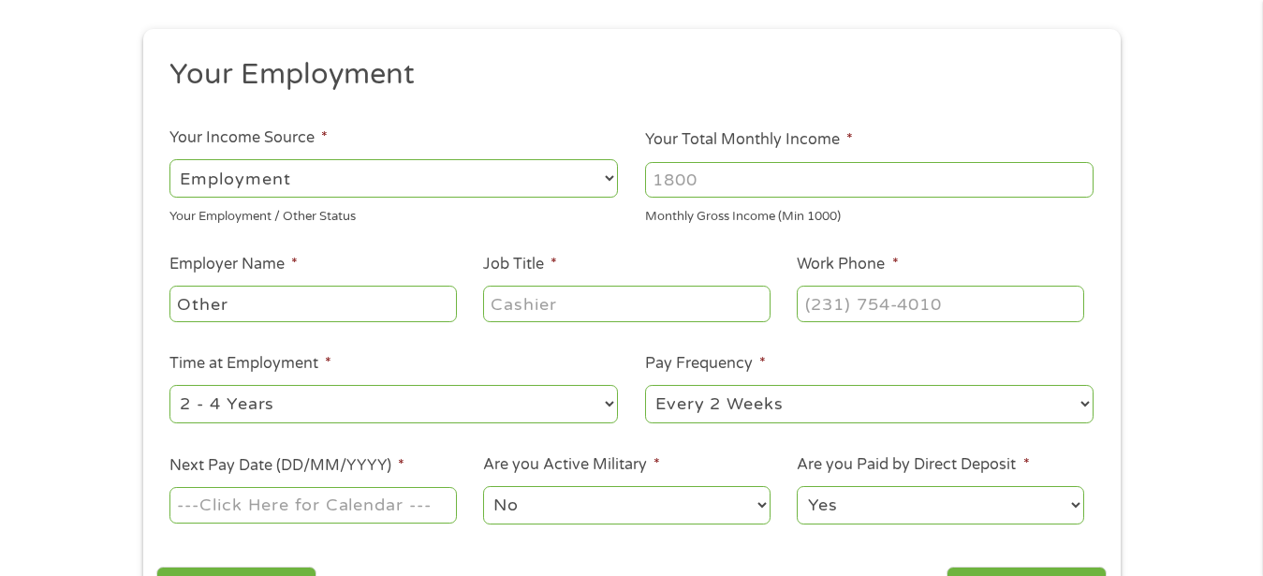  What do you see at coordinates (848, 264) in the screenshot?
I see `label: Work Phone` at bounding box center [848, 264].